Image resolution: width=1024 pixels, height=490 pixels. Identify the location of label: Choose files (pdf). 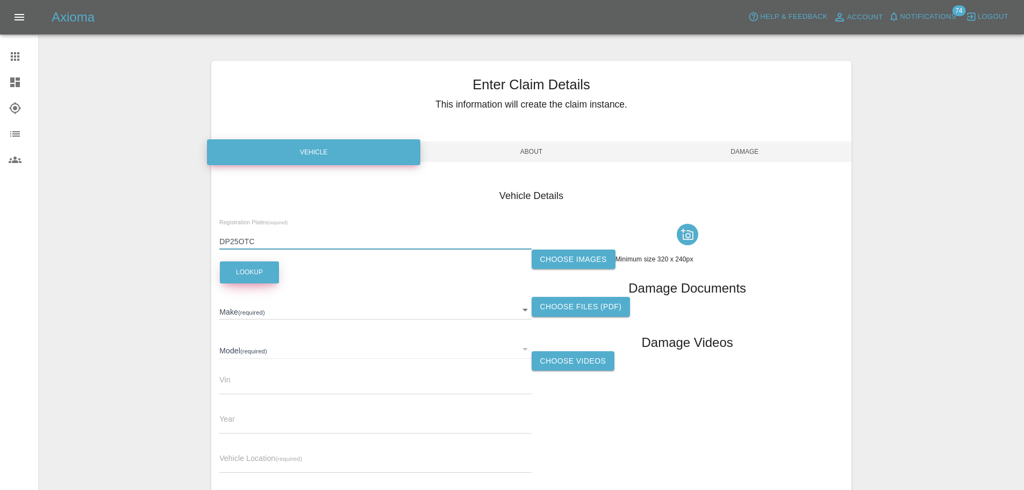
(581, 306).